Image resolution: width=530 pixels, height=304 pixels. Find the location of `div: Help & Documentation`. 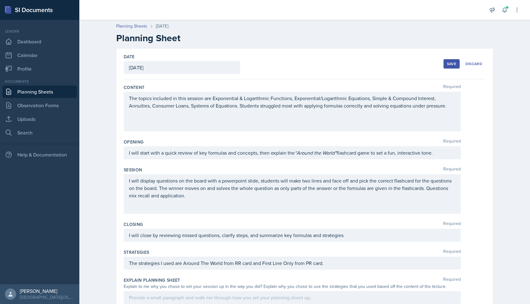

div: Help & Documentation is located at coordinates (40, 155).